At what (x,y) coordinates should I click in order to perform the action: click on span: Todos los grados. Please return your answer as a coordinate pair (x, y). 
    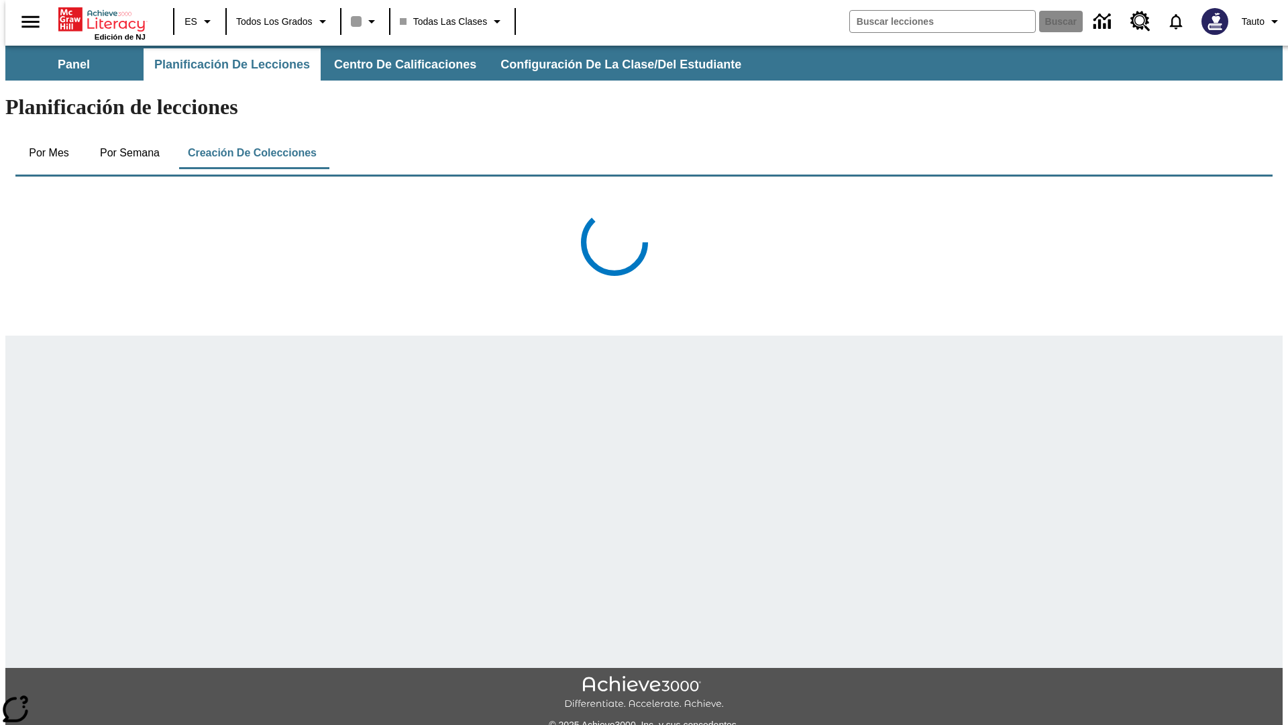
    Looking at the image, I should click on (274, 21).